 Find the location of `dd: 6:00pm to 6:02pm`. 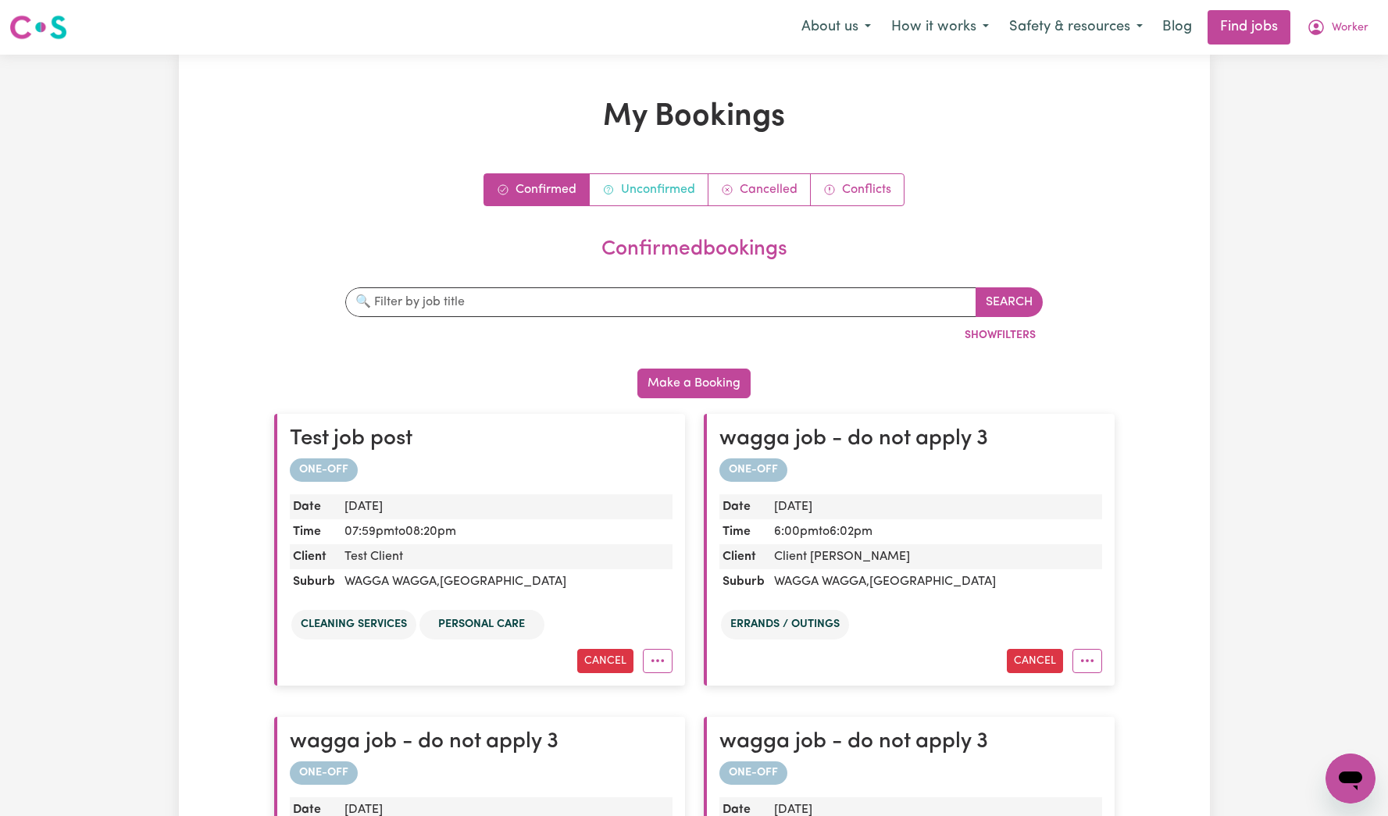

dd: 6:00pm to 6:02pm is located at coordinates (935, 532).